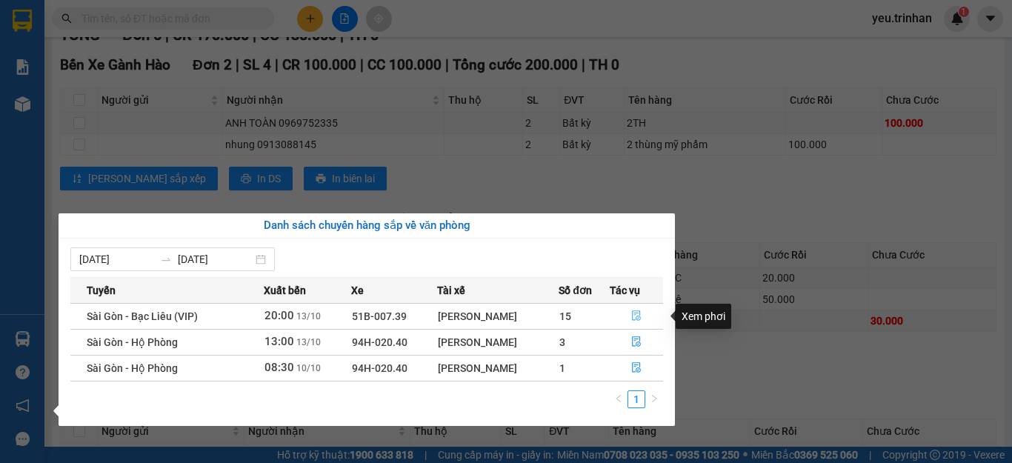 Image resolution: width=1012 pixels, height=463 pixels. What do you see at coordinates (308, 368) in the screenshot?
I see `span: 10/10` at bounding box center [308, 368].